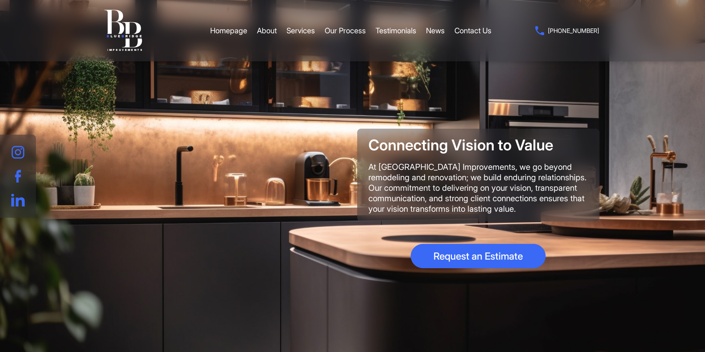  What do you see at coordinates (436, 31) in the screenshot?
I see `a: News` at bounding box center [436, 31].